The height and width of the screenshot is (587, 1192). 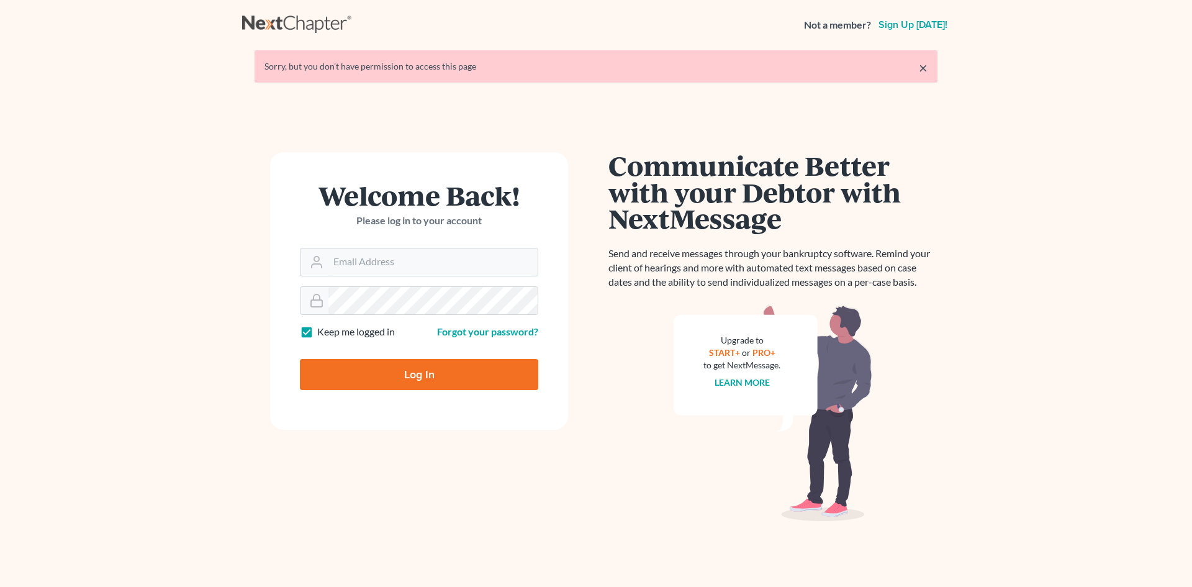 What do you see at coordinates (764, 352) in the screenshot?
I see `a: PRO+` at bounding box center [764, 352].